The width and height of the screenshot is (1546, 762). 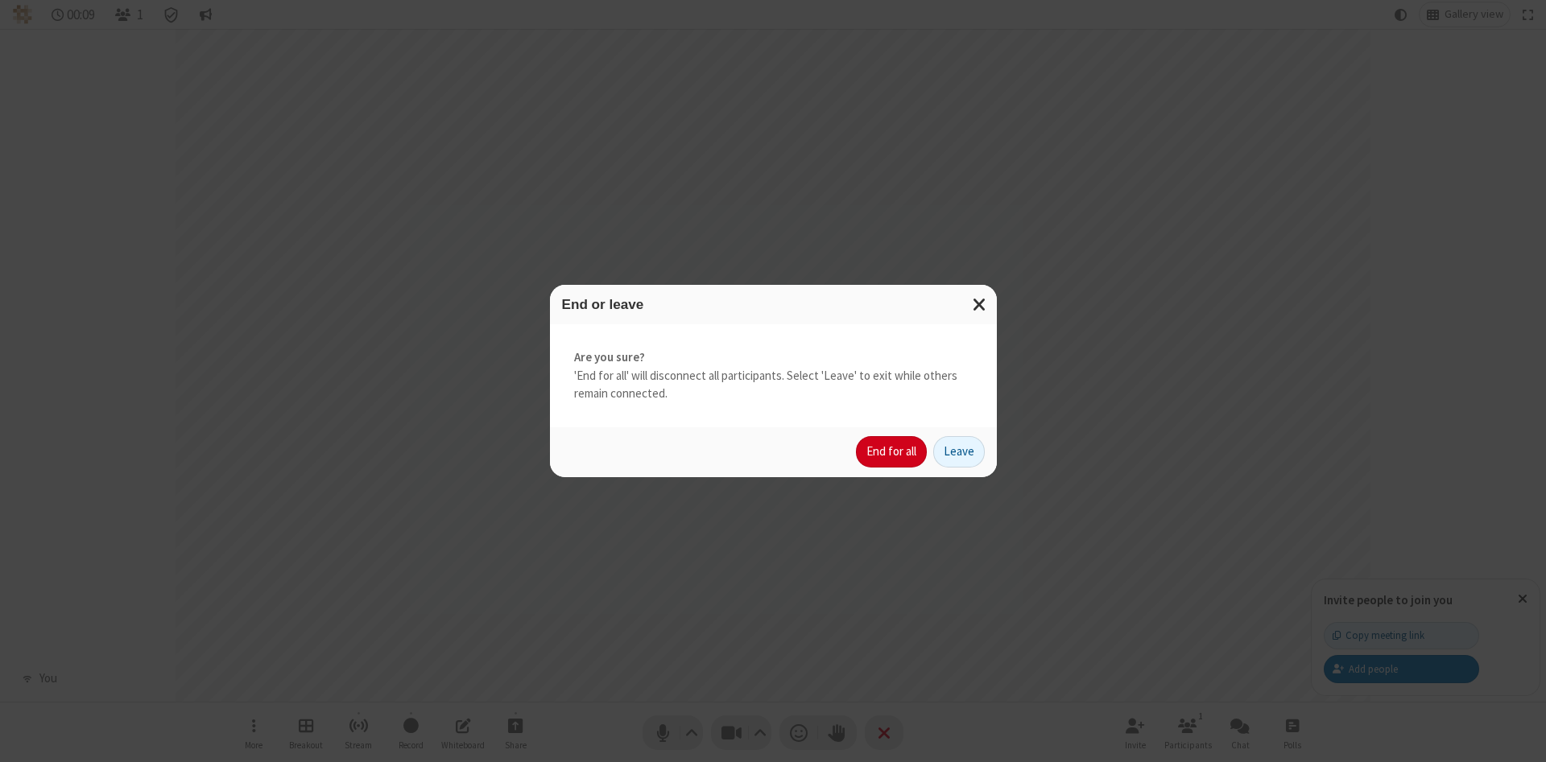 I want to click on button: End for all, so click(x=891, y=452).